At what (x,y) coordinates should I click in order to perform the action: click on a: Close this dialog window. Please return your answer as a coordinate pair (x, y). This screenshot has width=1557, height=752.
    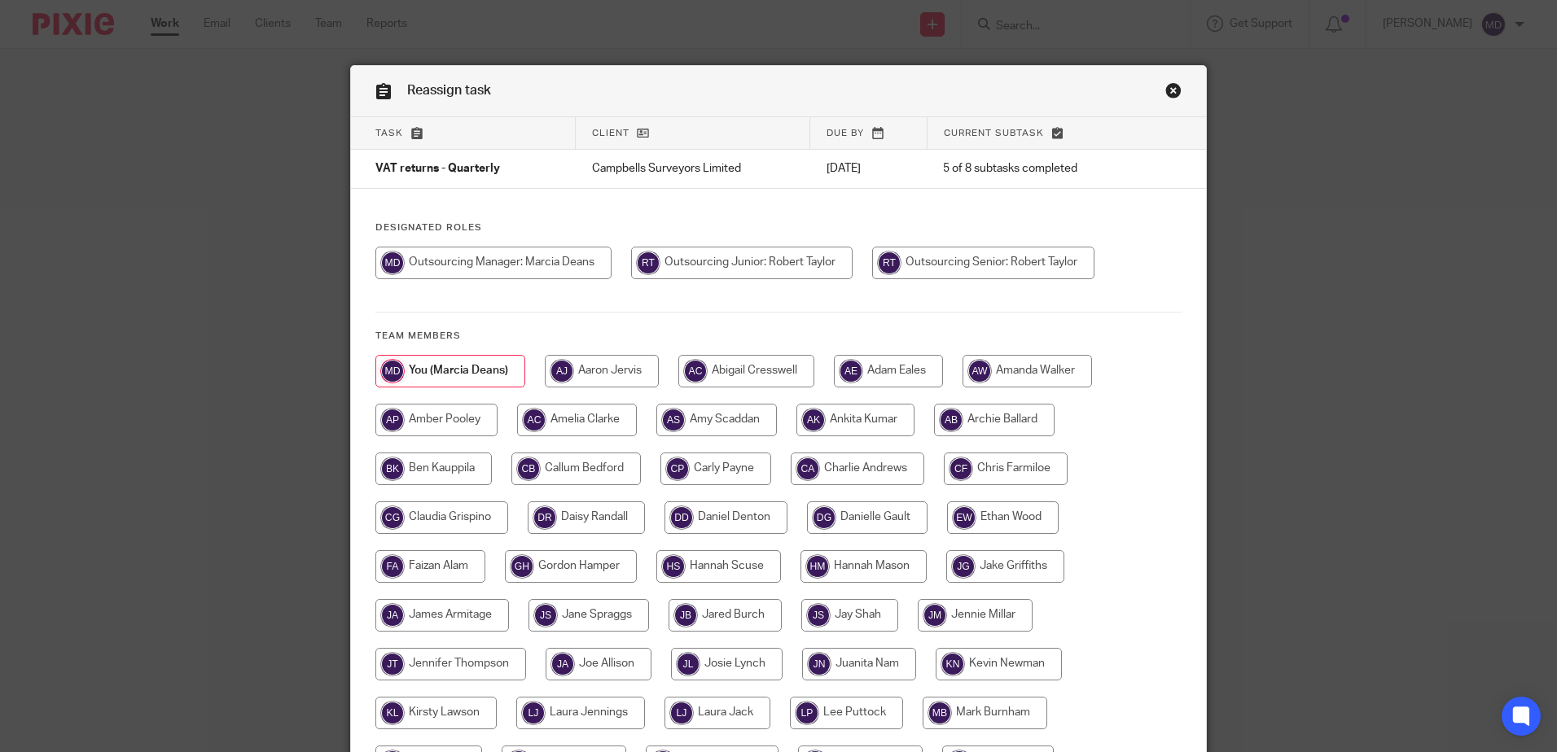
    Looking at the image, I should click on (1173, 93).